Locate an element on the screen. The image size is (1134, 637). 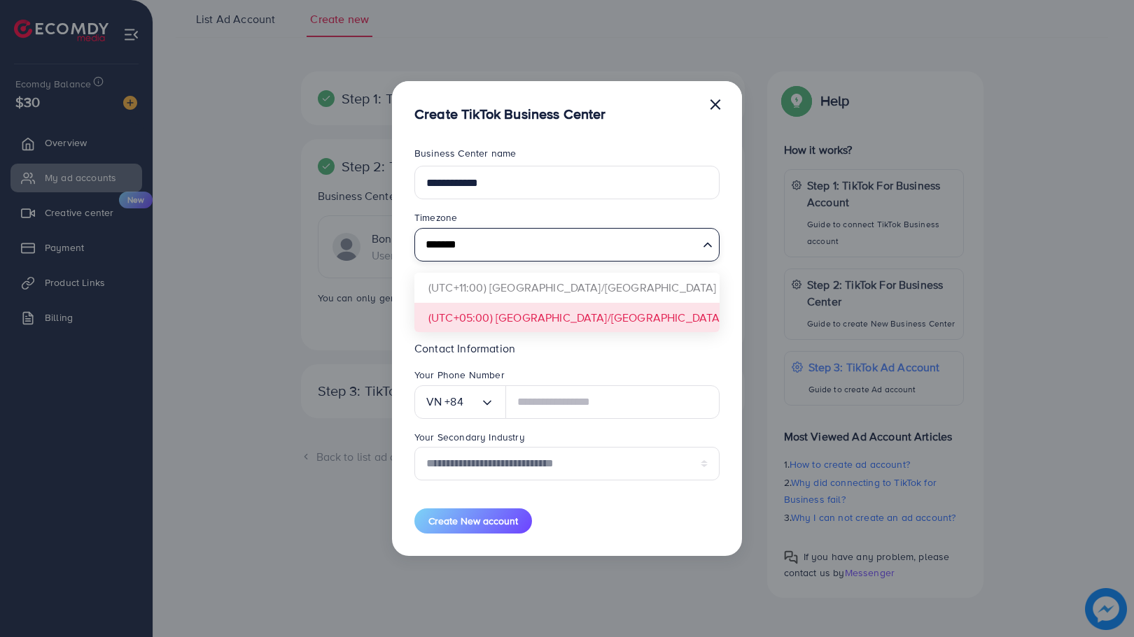
label: Your Secondary Industry is located at coordinates (470, 437).